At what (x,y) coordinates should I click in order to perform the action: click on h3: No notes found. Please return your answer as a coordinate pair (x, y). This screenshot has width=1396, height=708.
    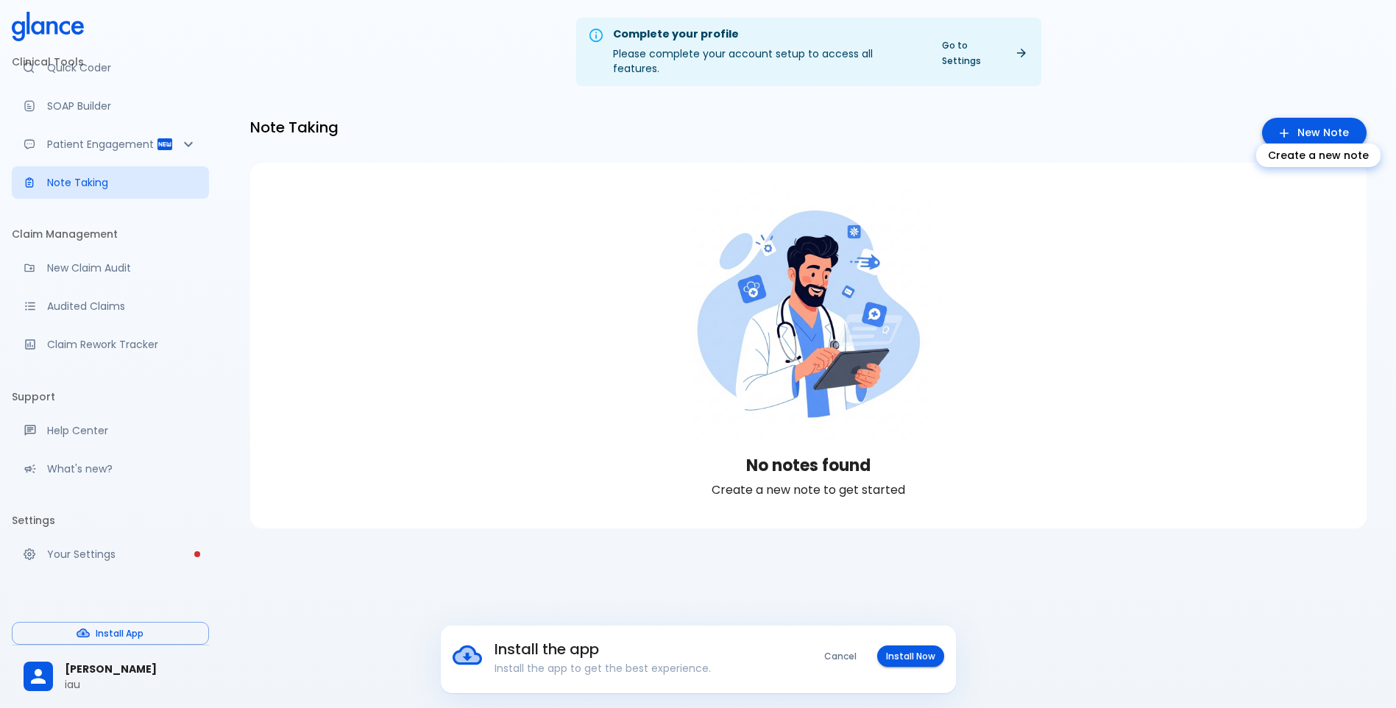
    Looking at the image, I should click on (808, 466).